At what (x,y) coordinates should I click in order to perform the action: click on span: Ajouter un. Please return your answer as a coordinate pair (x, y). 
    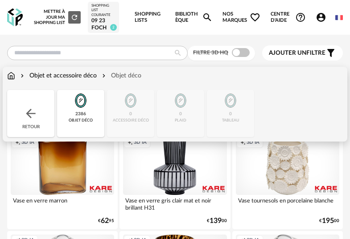
    Looking at the image, I should click on (288, 53).